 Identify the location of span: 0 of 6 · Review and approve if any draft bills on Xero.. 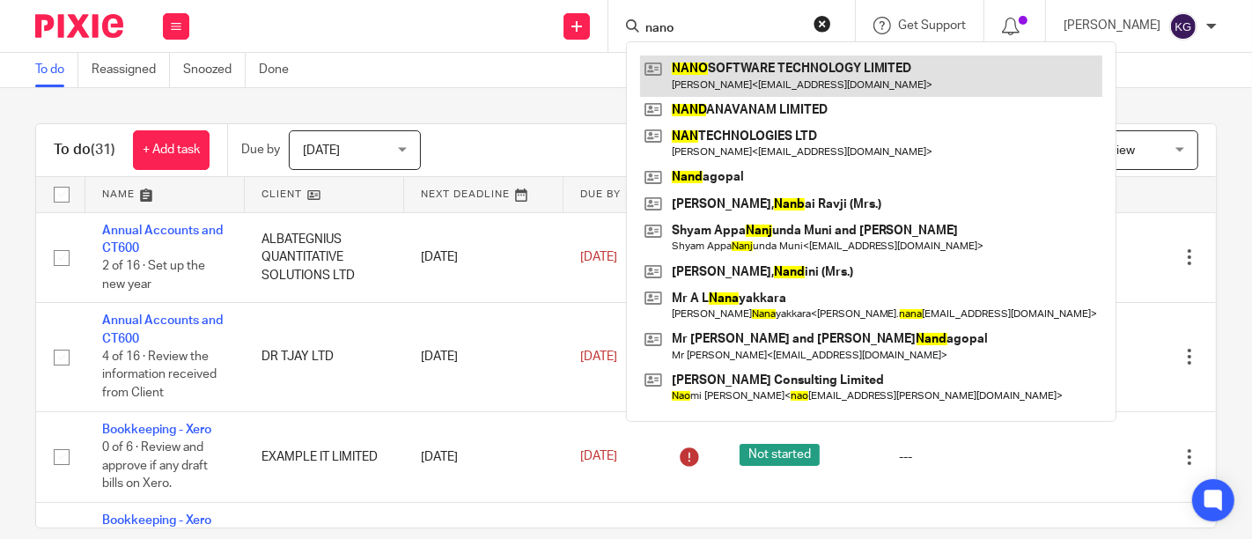
(155, 465).